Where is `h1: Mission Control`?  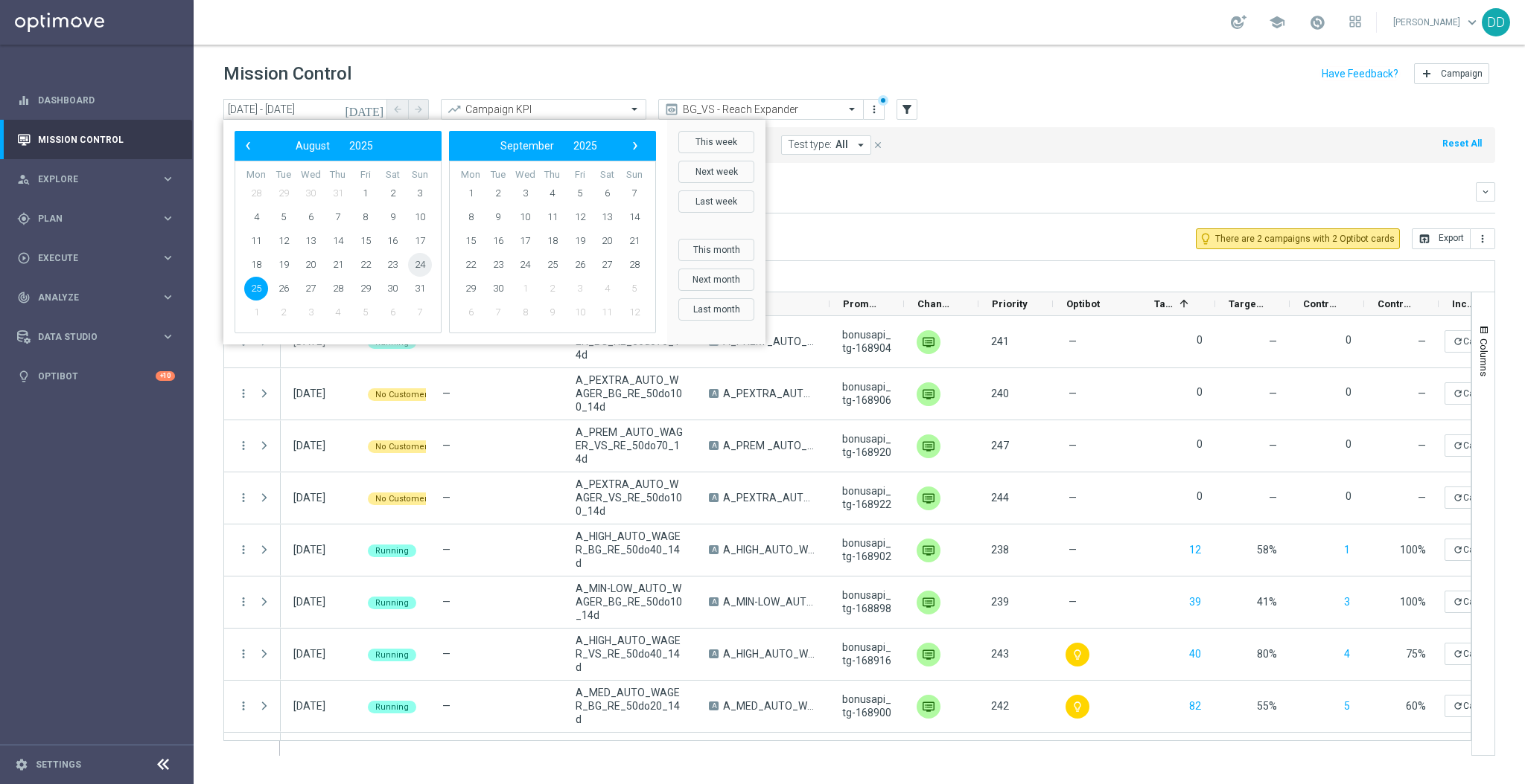
h1: Mission Control is located at coordinates (287, 74).